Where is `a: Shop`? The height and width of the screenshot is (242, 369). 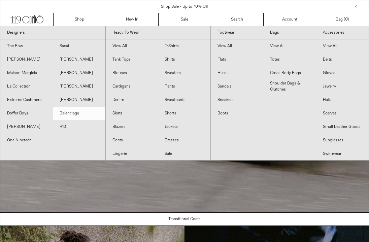 a: Shop is located at coordinates (80, 20).